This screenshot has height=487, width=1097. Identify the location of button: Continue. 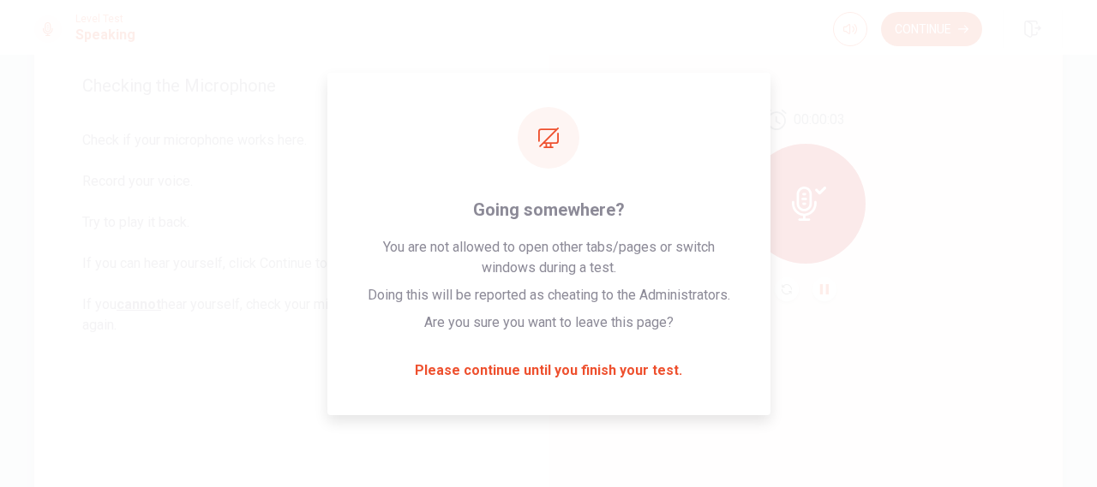
(931, 29).